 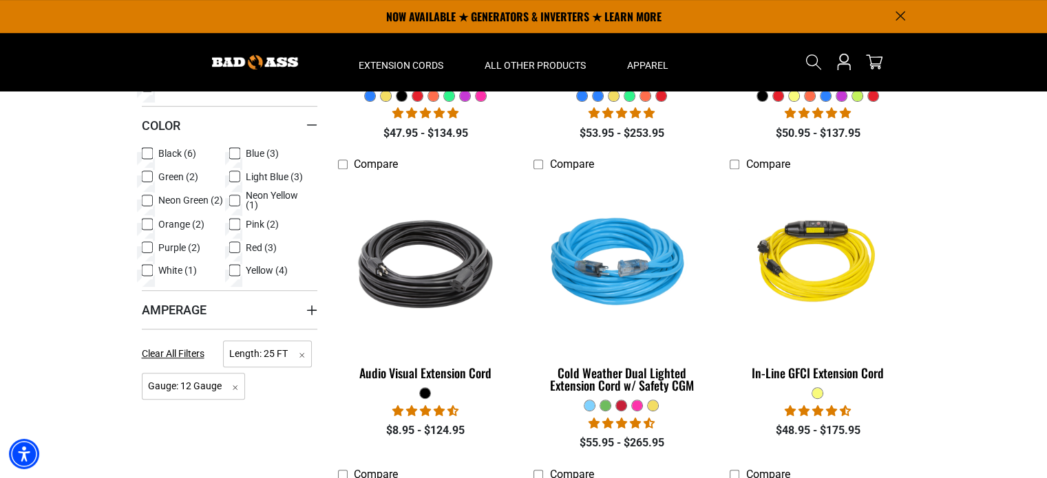 I want to click on span: Green (2), so click(x=178, y=177).